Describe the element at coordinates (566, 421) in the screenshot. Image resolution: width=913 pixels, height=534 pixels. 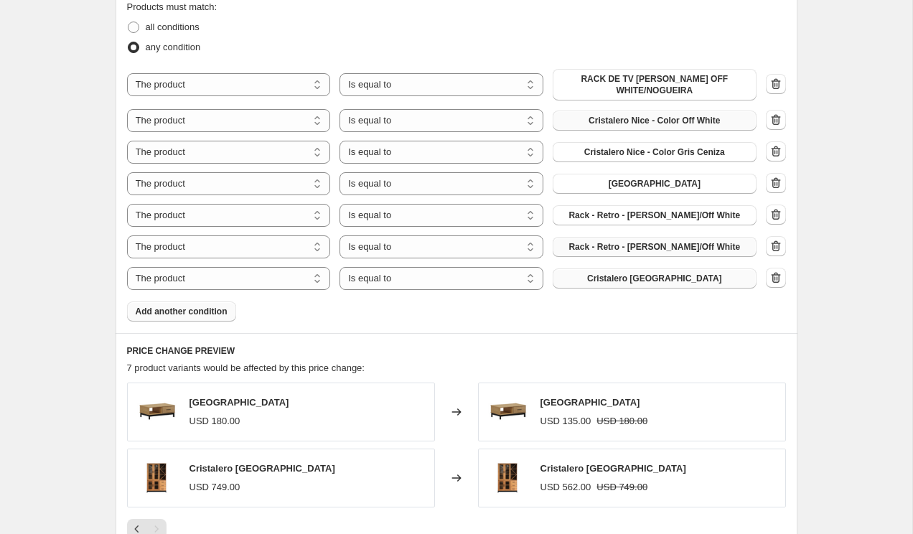
I see `span: USD 135.00` at that location.